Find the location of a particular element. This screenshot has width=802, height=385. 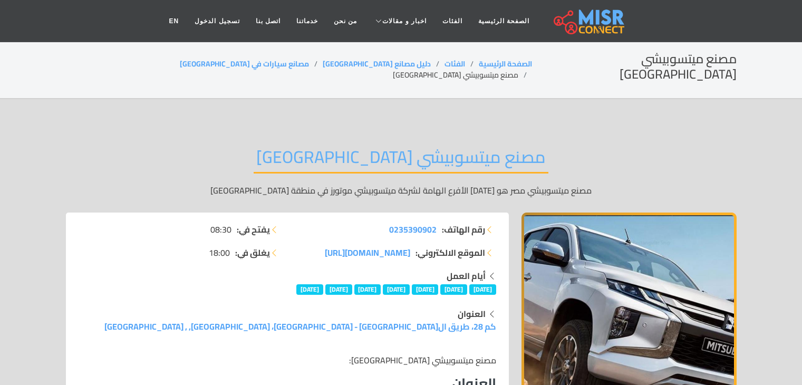

span: 0235390902 is located at coordinates (413, 229).